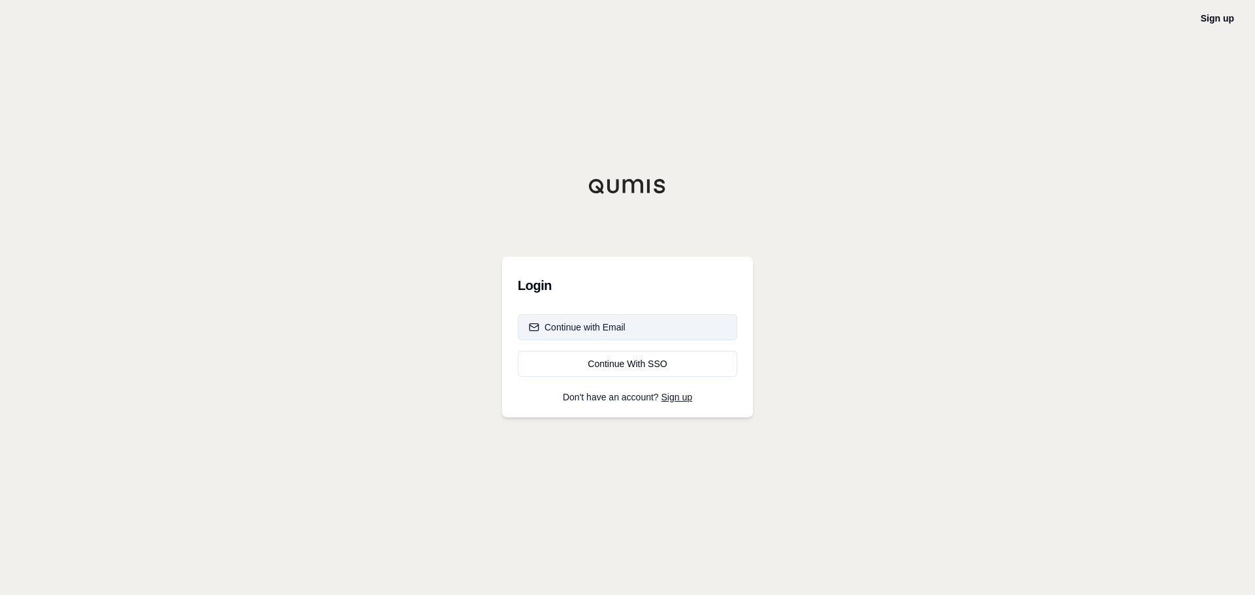  What do you see at coordinates (628, 397) in the screenshot?
I see `p: Don't have an account?` at bounding box center [628, 397].